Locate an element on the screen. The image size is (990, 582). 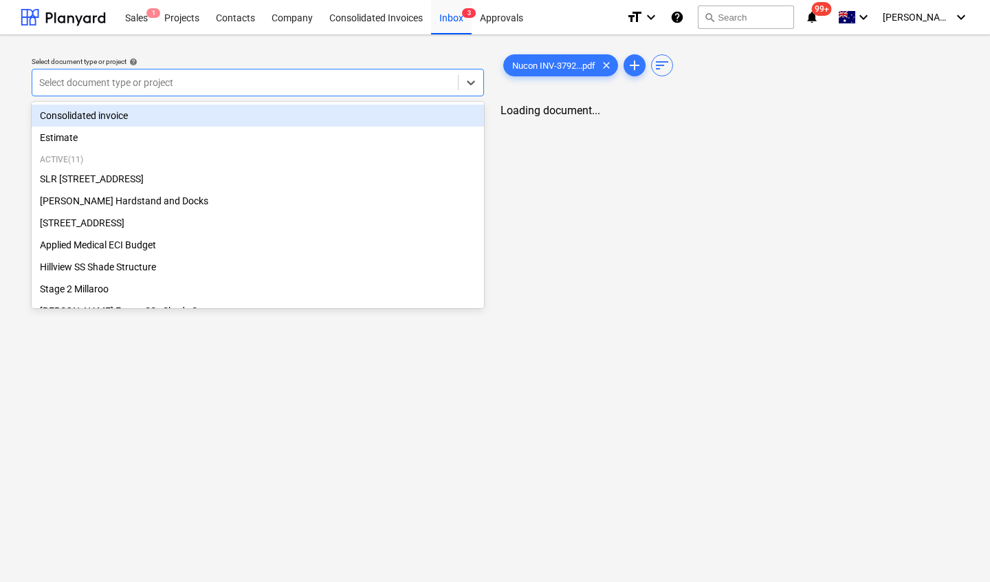
div: Select document type or project is located at coordinates (258, 61).